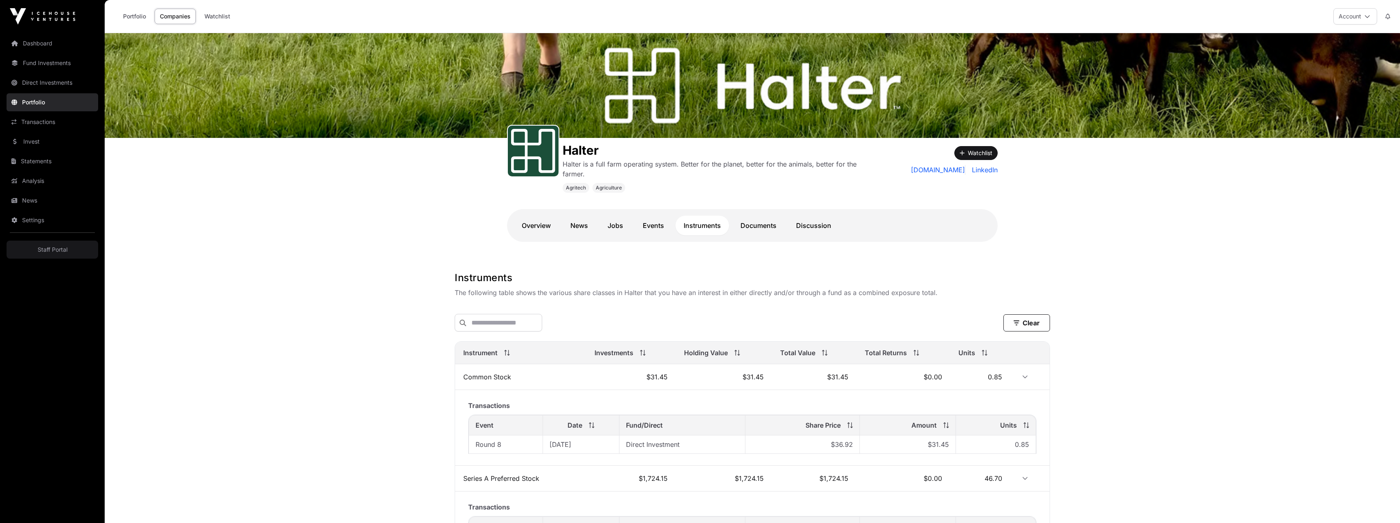  Describe the element at coordinates (521, 377) in the screenshot. I see `td: Common Stock` at that location.